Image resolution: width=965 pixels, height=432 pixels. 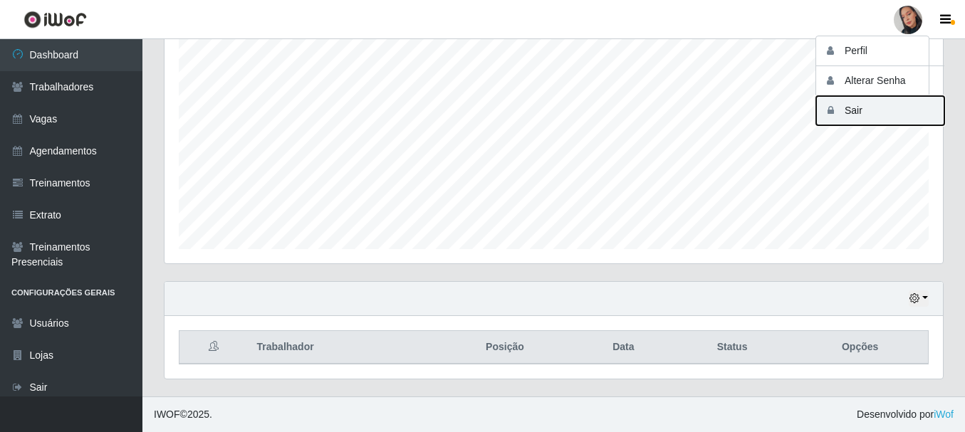 I want to click on img: CoreUI Logo, so click(x=55, y=19).